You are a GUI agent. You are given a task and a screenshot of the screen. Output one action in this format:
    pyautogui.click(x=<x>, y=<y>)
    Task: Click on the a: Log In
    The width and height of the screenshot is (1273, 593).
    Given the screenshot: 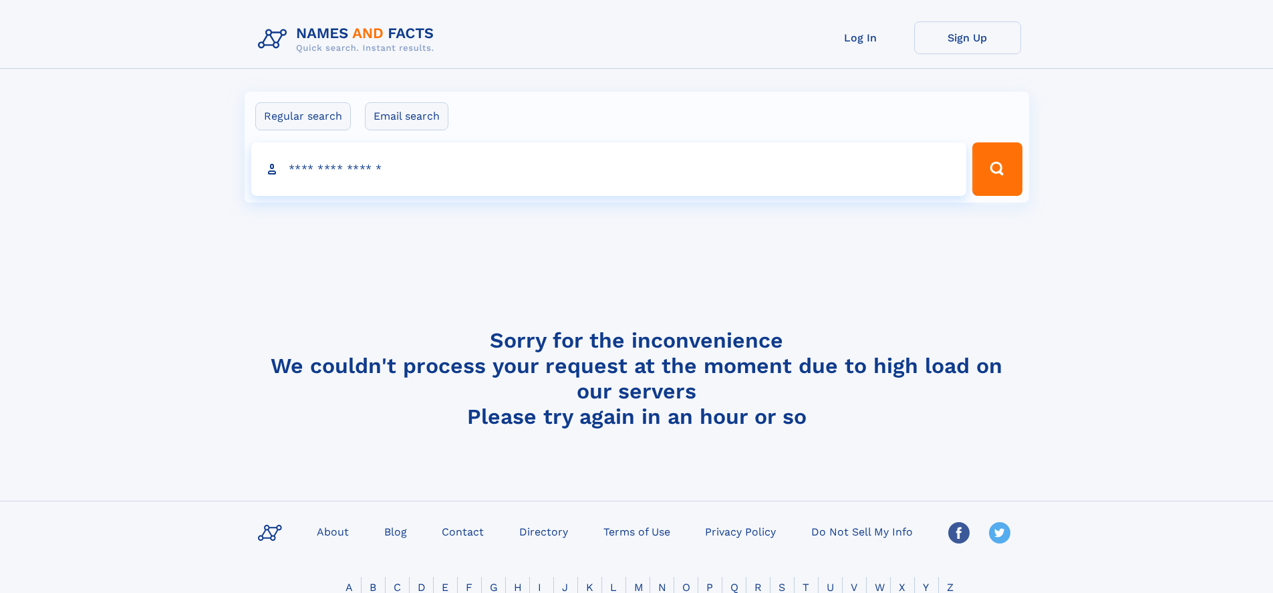 What is the action you would take?
    pyautogui.click(x=861, y=37)
    